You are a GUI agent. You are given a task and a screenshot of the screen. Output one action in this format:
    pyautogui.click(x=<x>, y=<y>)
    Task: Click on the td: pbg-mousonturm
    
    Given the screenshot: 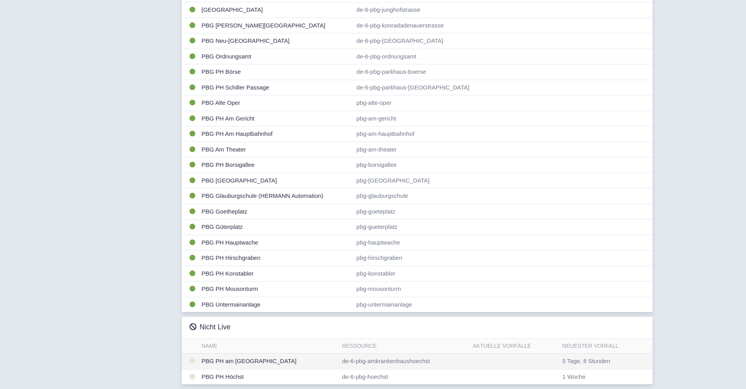 What is the action you would take?
    pyautogui.click(x=424, y=289)
    